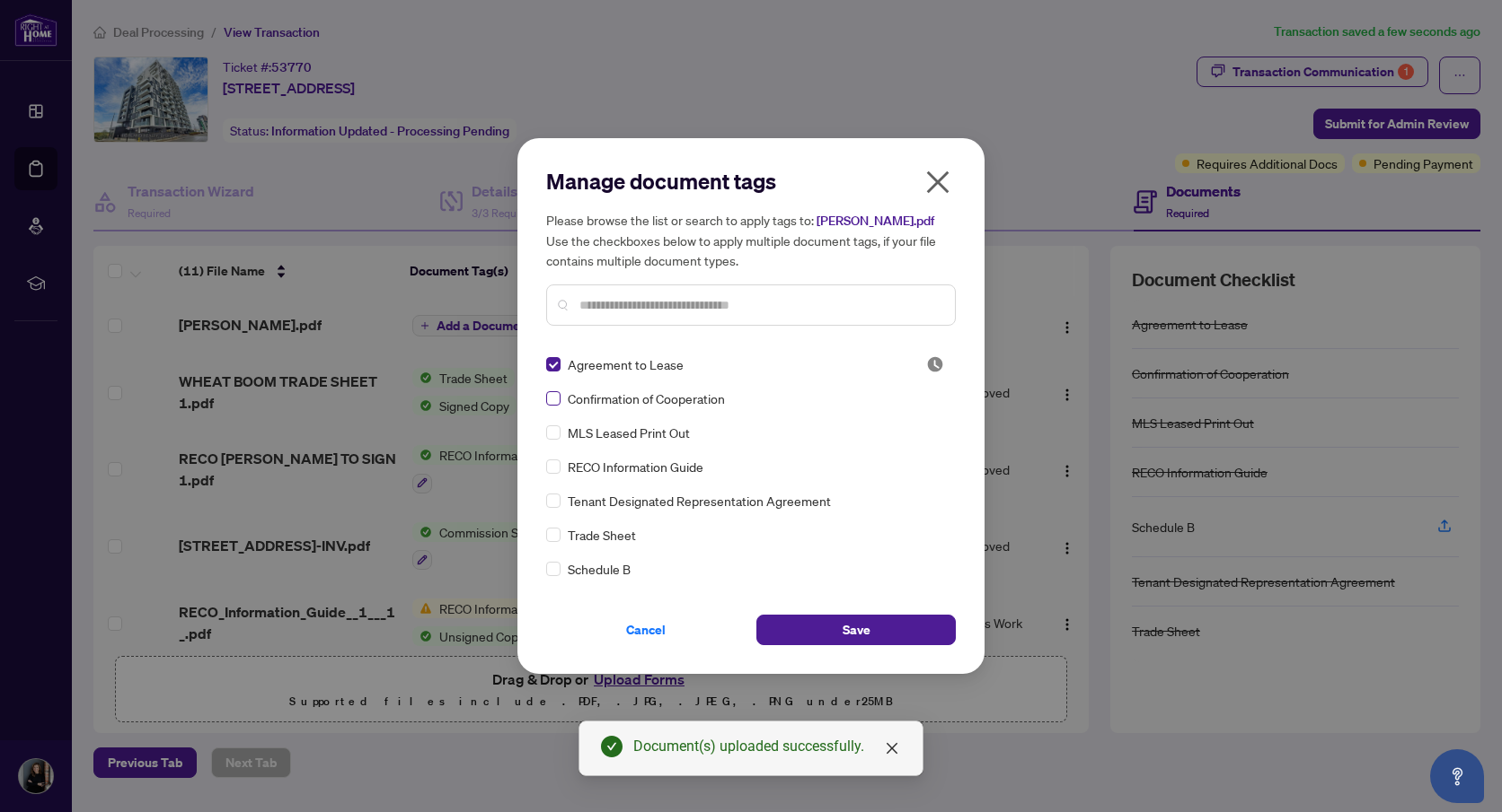 The width and height of the screenshot is (1502, 812). What do you see at coordinates (698, 501) in the screenshot?
I see `span: Tenant Designated Representation Agreement` at bounding box center [698, 501].